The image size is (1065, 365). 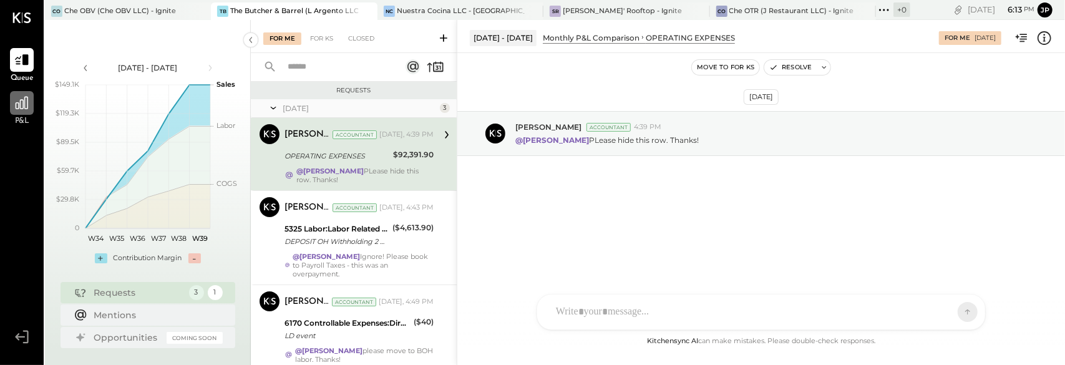 I want to click on text: Sales, so click(x=226, y=84).